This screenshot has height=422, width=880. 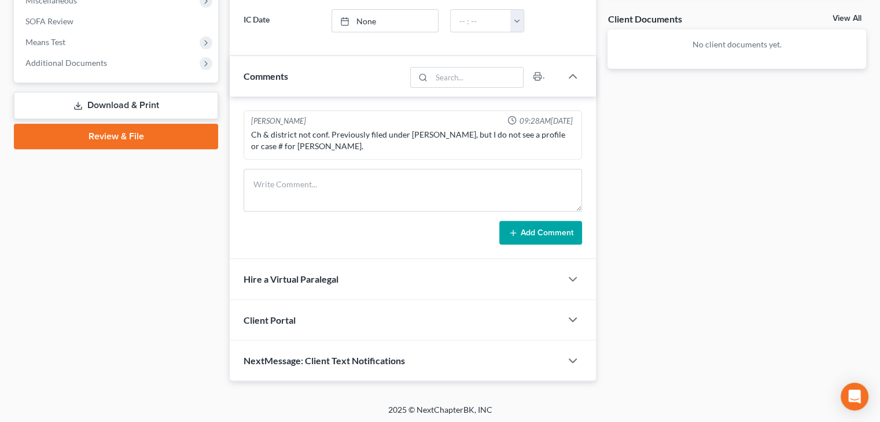 What do you see at coordinates (644, 19) in the screenshot?
I see `div: Client Documents` at bounding box center [644, 19].